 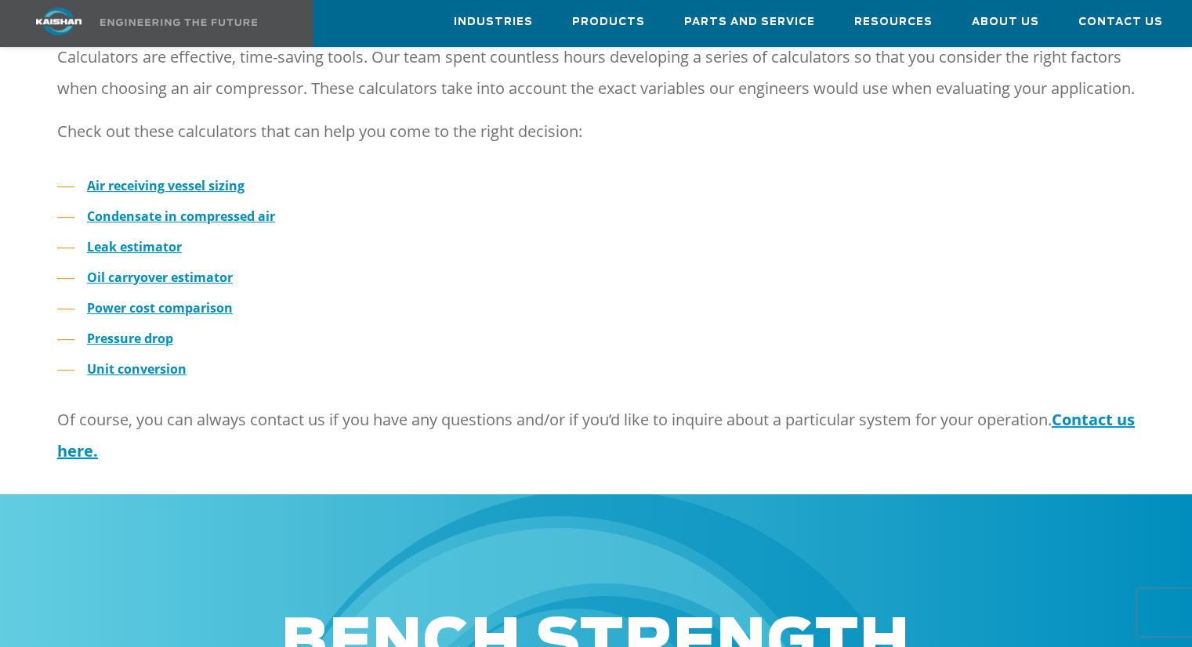 I want to click on p: Of course, you can always contact us if you have any questions and/or if you’d like to inquire ab..., so click(x=596, y=436).